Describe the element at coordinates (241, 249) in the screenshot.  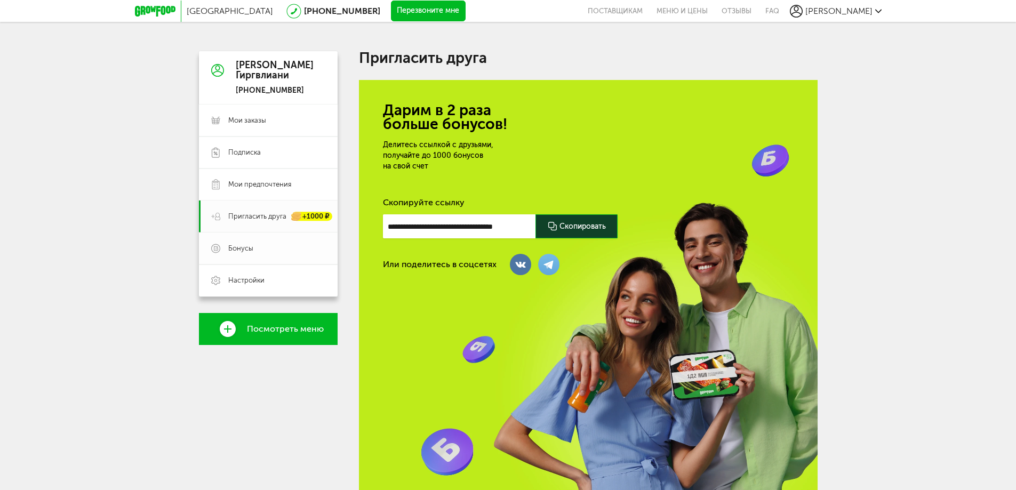
I see `span: Бонусы` at that location.